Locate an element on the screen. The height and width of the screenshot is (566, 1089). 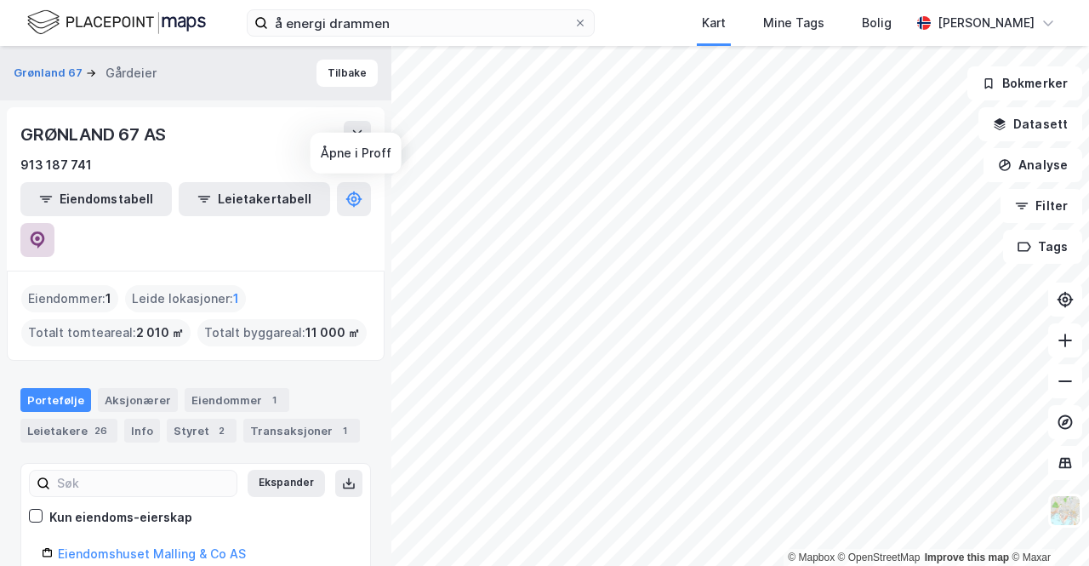
a: Mapbox is located at coordinates (811, 557).